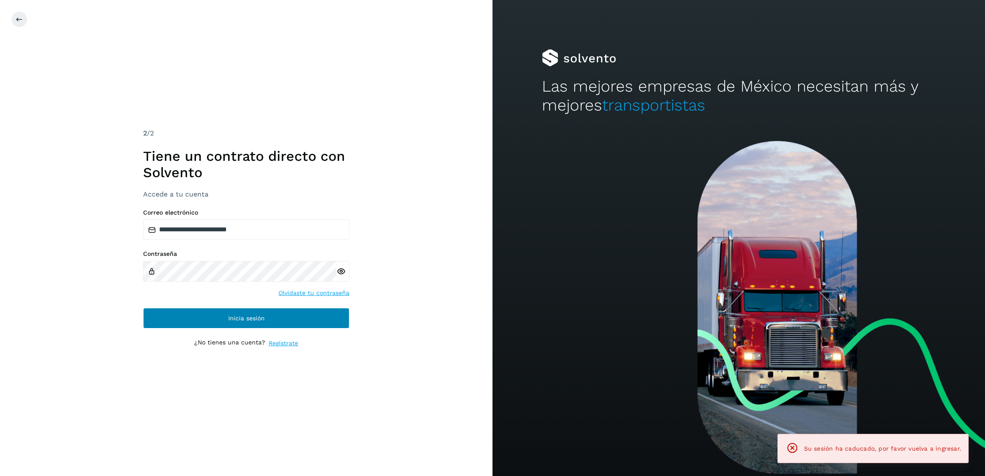 This screenshot has height=476, width=985. Describe the element at coordinates (246, 133) in the screenshot. I see `div: /2` at that location.